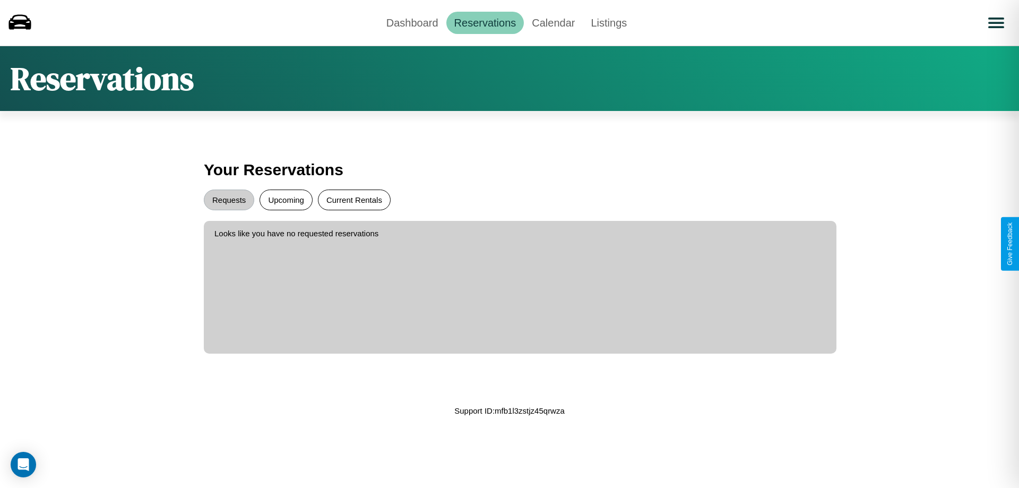 The height and width of the screenshot is (488, 1019). What do you see at coordinates (509, 410) in the screenshot?
I see `p: Support ID: mfb1l3zstjz45qrwza` at bounding box center [509, 410].